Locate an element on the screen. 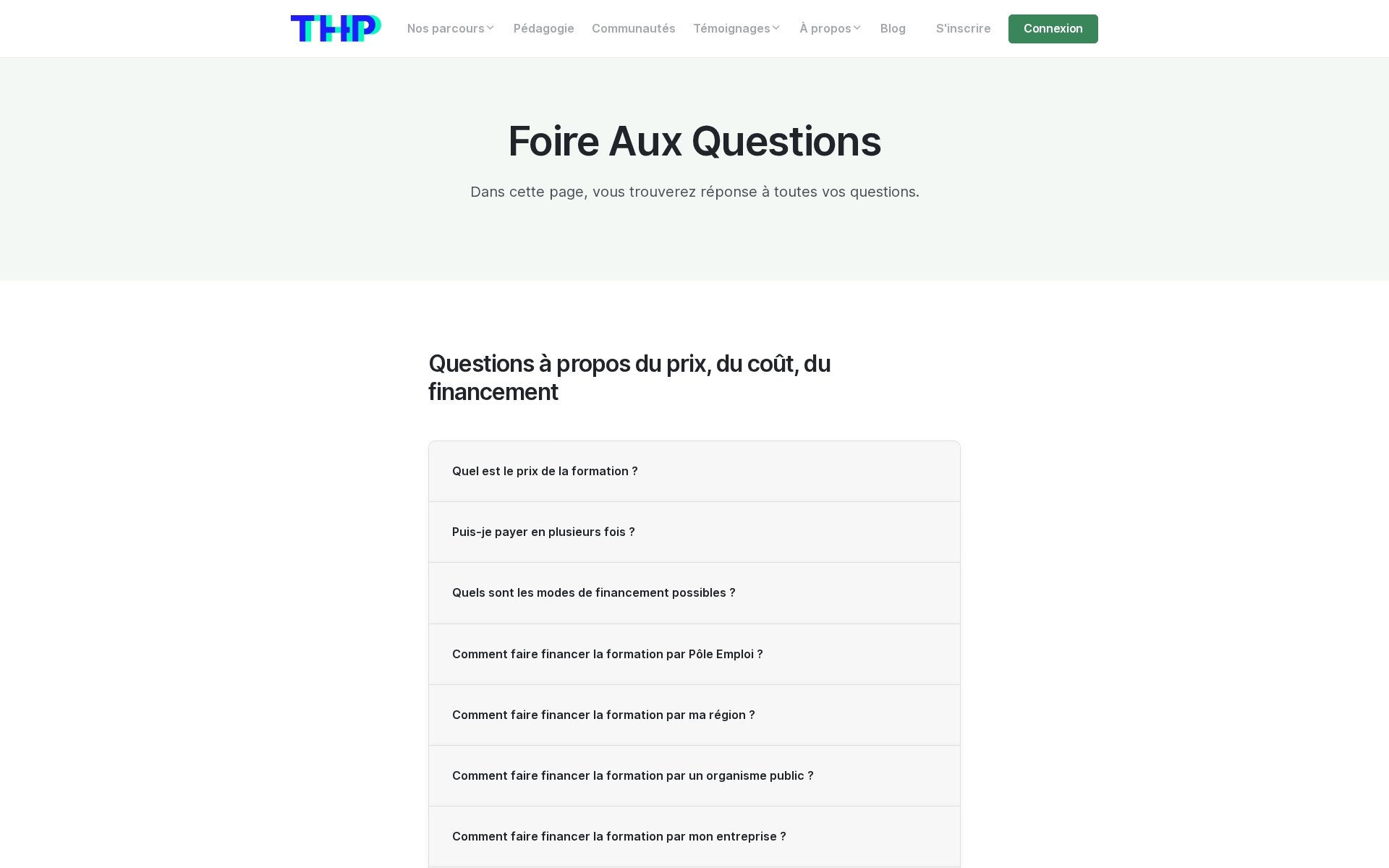  a: Nos parcours is located at coordinates (452, 29).